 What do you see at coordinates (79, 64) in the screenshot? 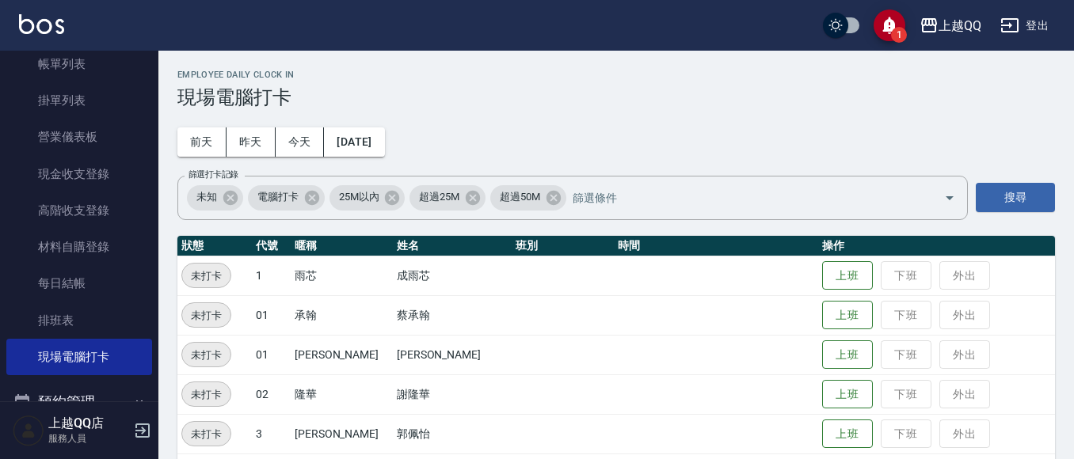
I see `a: 帳單列表` at bounding box center [79, 64].